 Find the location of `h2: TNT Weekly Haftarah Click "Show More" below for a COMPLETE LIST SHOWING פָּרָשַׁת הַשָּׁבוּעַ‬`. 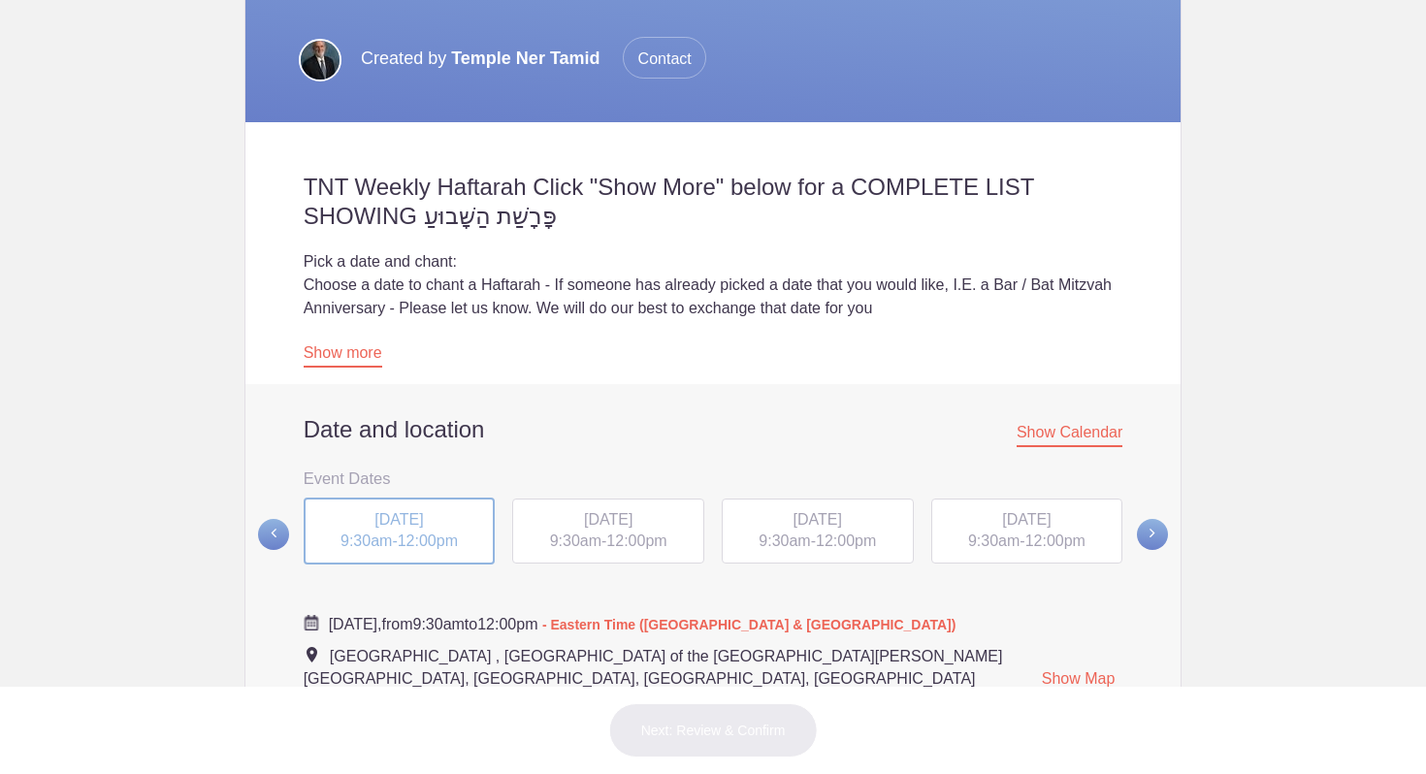

h2: TNT Weekly Haftarah Click "Show More" below for a COMPLETE LIST SHOWING פָּרָשַׁת הַשָּׁבוּעַ‬ is located at coordinates (713, 202).